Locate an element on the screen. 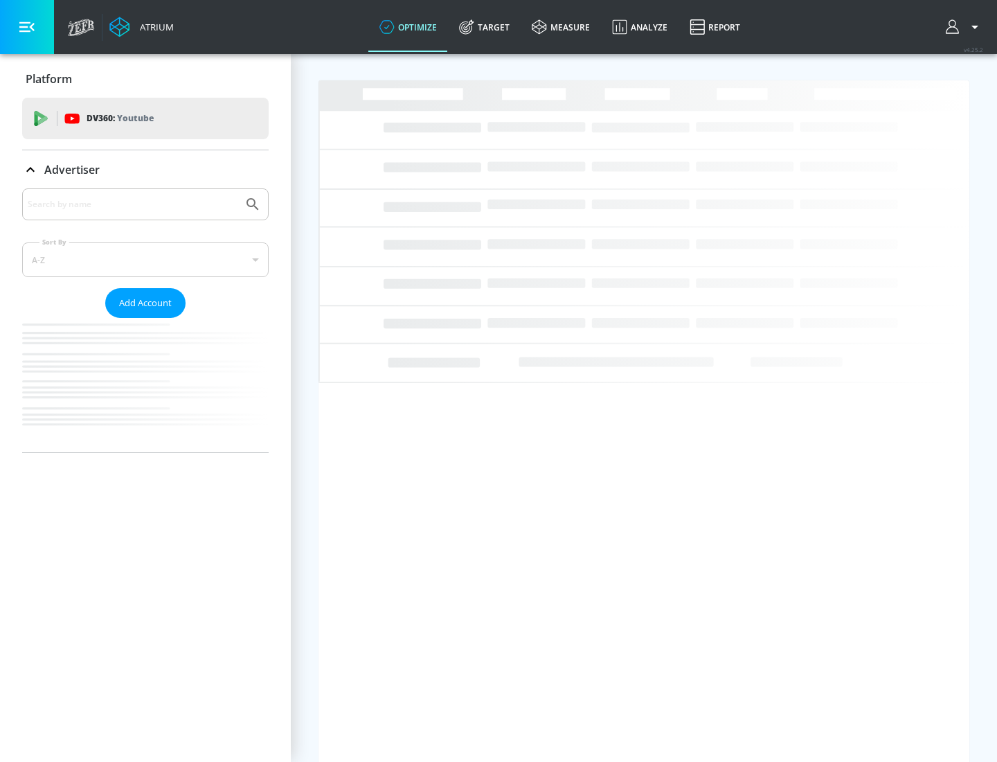 This screenshot has width=997, height=762. span: Add Account is located at coordinates (145, 303).